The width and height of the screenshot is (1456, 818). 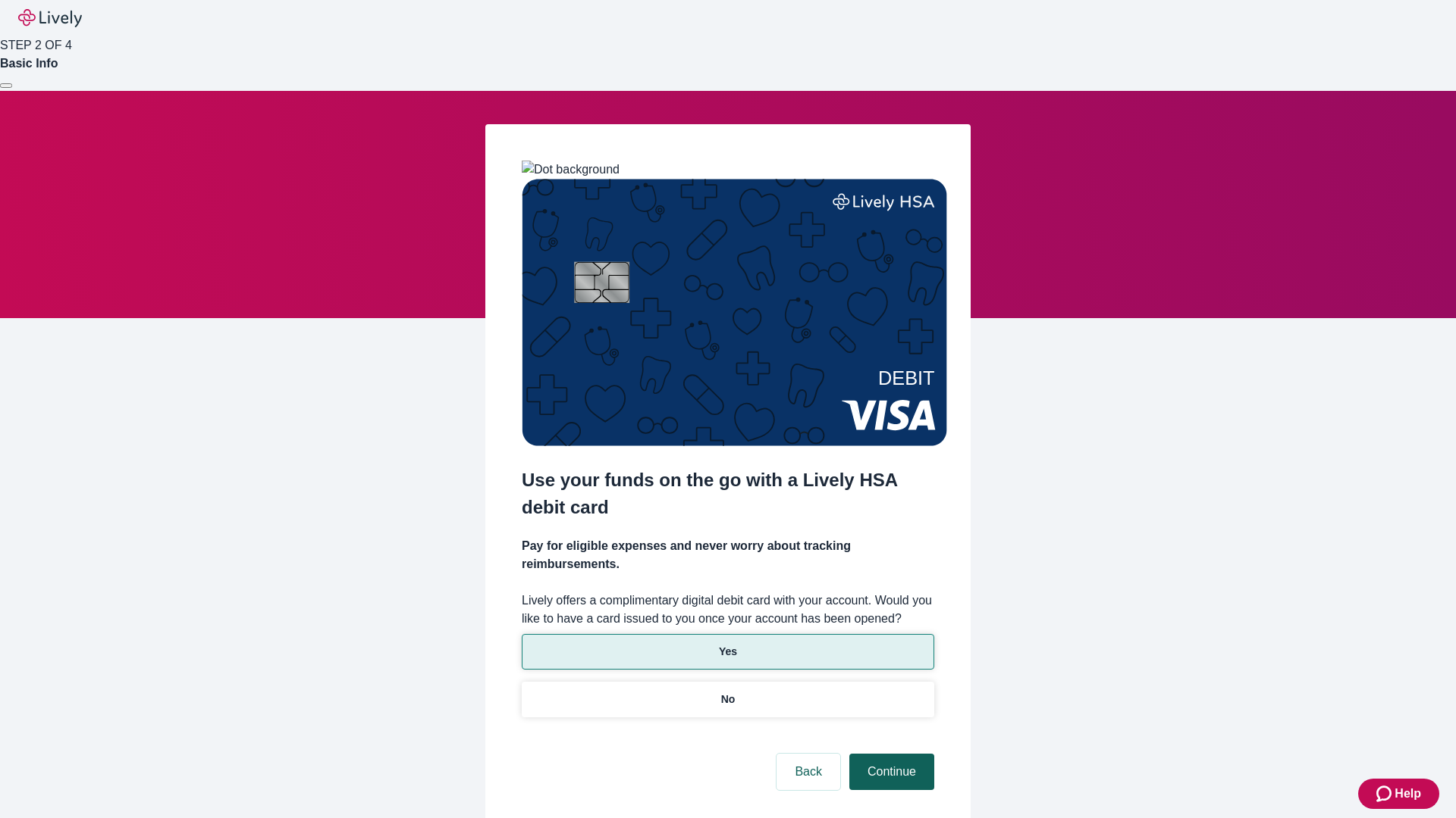 I want to click on button: No, so click(x=728, y=700).